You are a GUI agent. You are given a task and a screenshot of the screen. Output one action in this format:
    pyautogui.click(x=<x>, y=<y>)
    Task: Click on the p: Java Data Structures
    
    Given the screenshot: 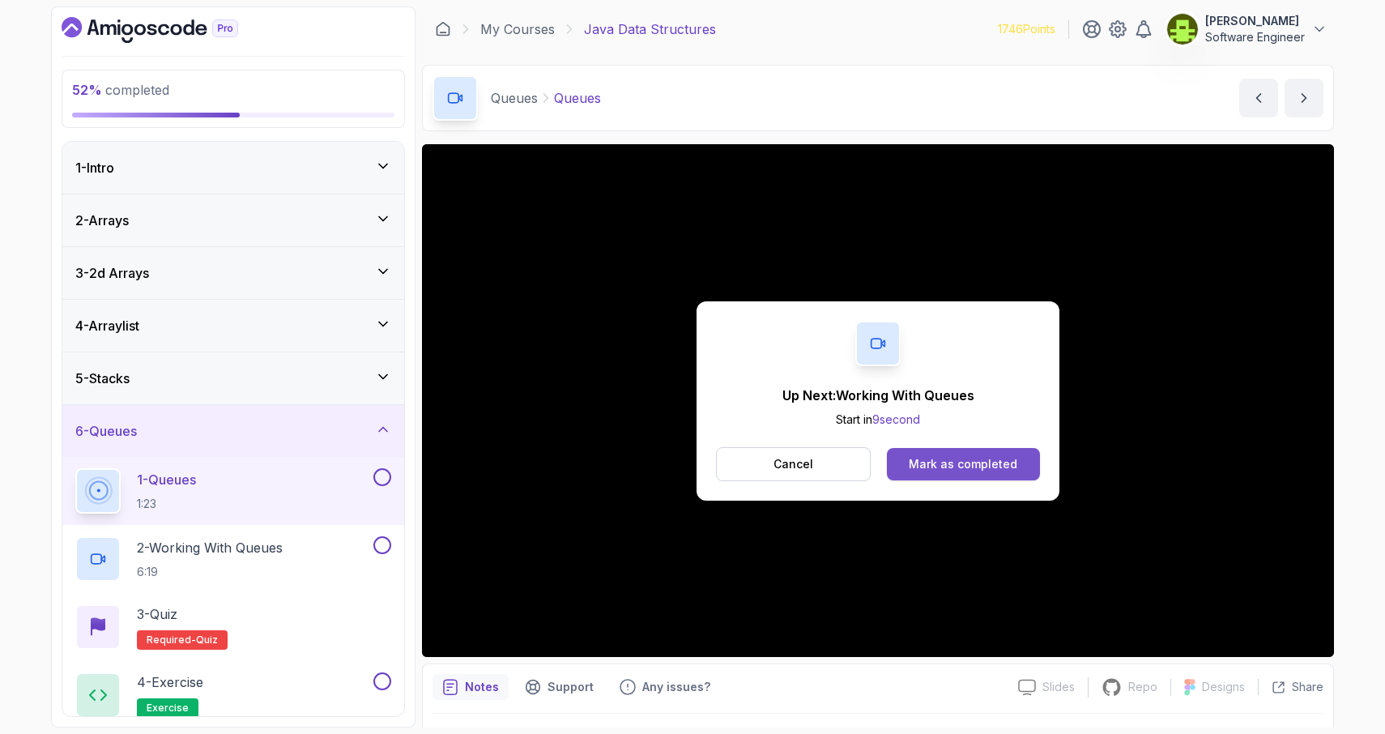 What is the action you would take?
    pyautogui.click(x=650, y=29)
    